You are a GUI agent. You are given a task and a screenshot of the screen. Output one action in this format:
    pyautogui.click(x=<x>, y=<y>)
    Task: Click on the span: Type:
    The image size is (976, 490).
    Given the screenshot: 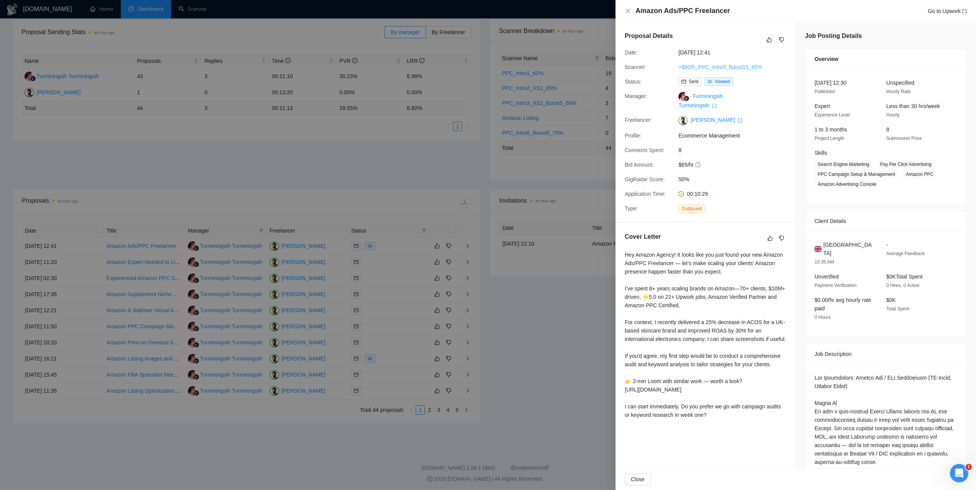 What is the action you would take?
    pyautogui.click(x=631, y=209)
    